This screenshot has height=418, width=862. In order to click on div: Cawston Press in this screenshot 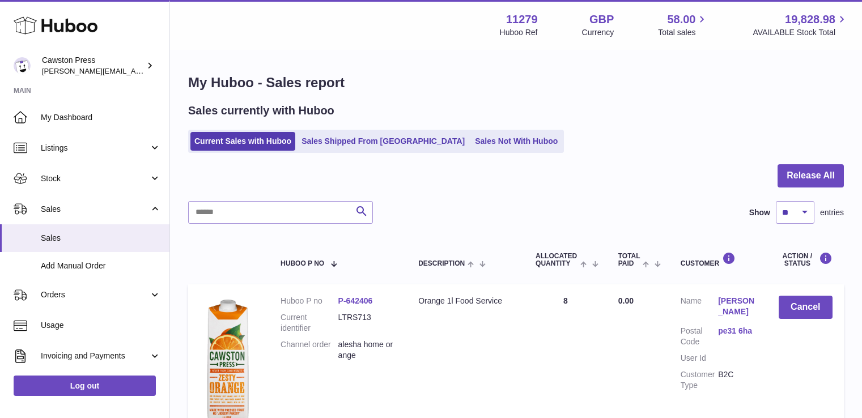, I will do `click(93, 66)`.